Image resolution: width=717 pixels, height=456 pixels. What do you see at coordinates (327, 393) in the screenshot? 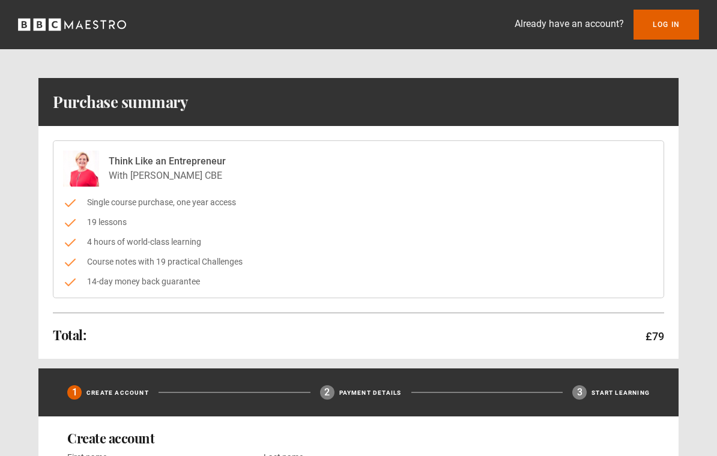
I see `div: 2` at bounding box center [327, 393].